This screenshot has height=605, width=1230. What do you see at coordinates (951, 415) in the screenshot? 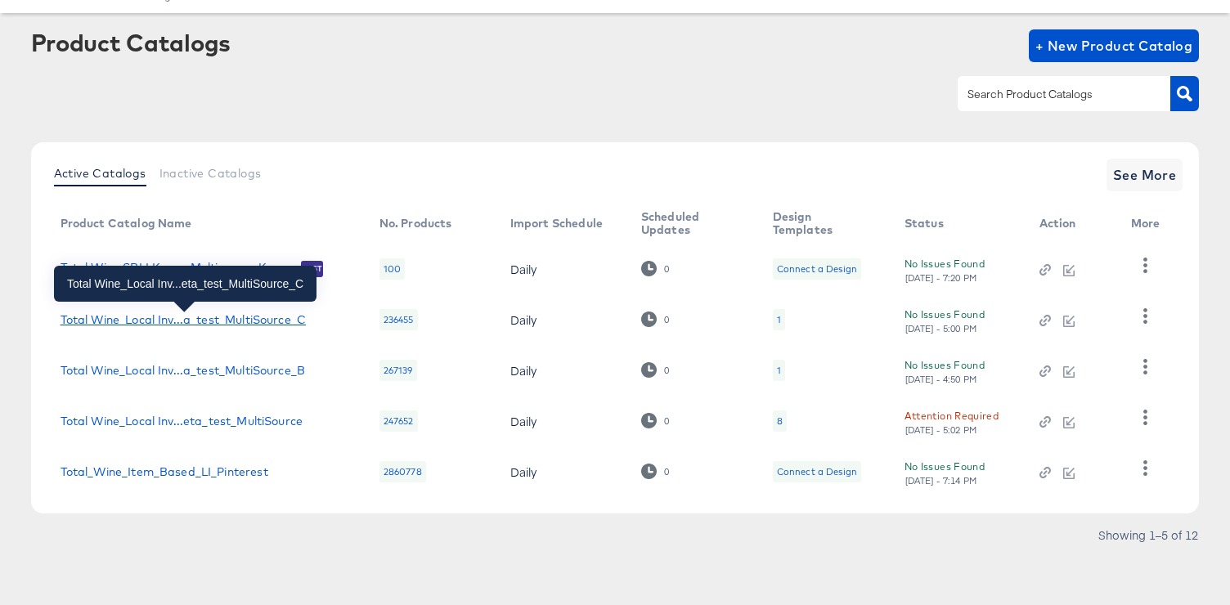
I see `div: Attention Required` at bounding box center [951, 415].